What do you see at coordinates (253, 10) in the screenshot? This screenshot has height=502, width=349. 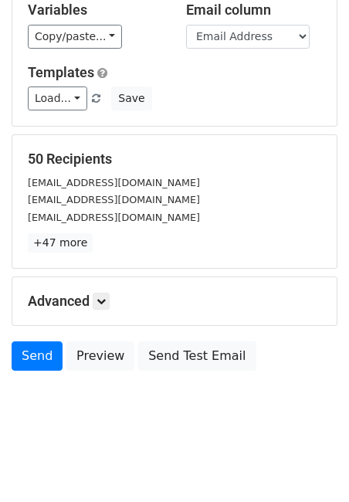 I see `h5: Email column` at bounding box center [253, 10].